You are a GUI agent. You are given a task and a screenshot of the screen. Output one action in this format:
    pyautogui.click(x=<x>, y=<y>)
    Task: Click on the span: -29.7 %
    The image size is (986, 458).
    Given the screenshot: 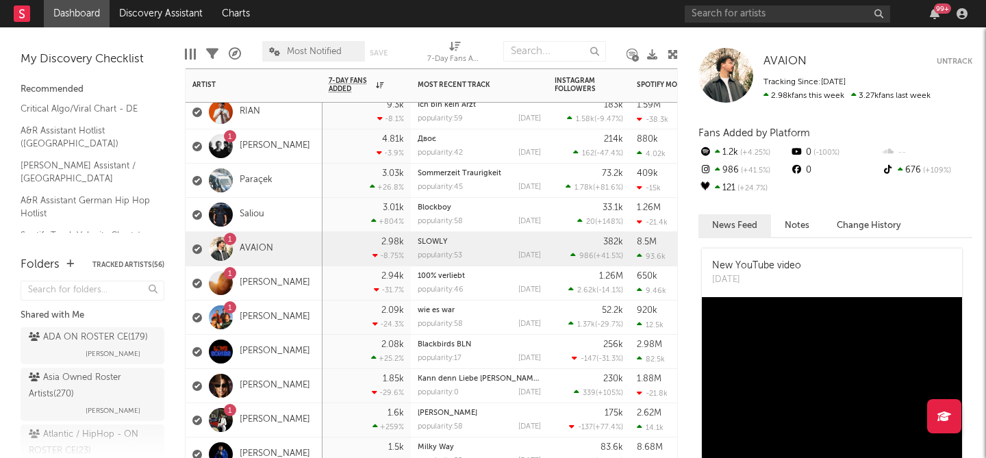 What is the action you would take?
    pyautogui.click(x=609, y=324)
    